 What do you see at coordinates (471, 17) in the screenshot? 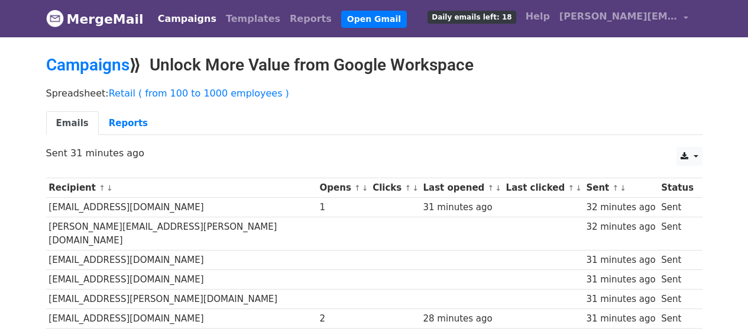
I see `a: Daily emails left: 18` at bounding box center [471, 17].